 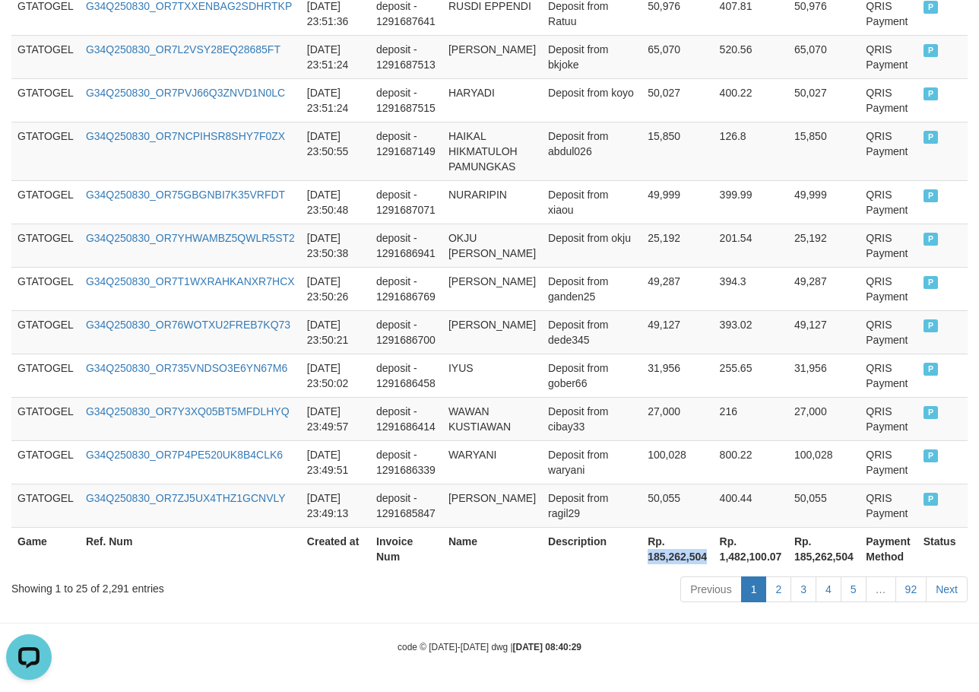 I want to click on th: Status, so click(x=943, y=548).